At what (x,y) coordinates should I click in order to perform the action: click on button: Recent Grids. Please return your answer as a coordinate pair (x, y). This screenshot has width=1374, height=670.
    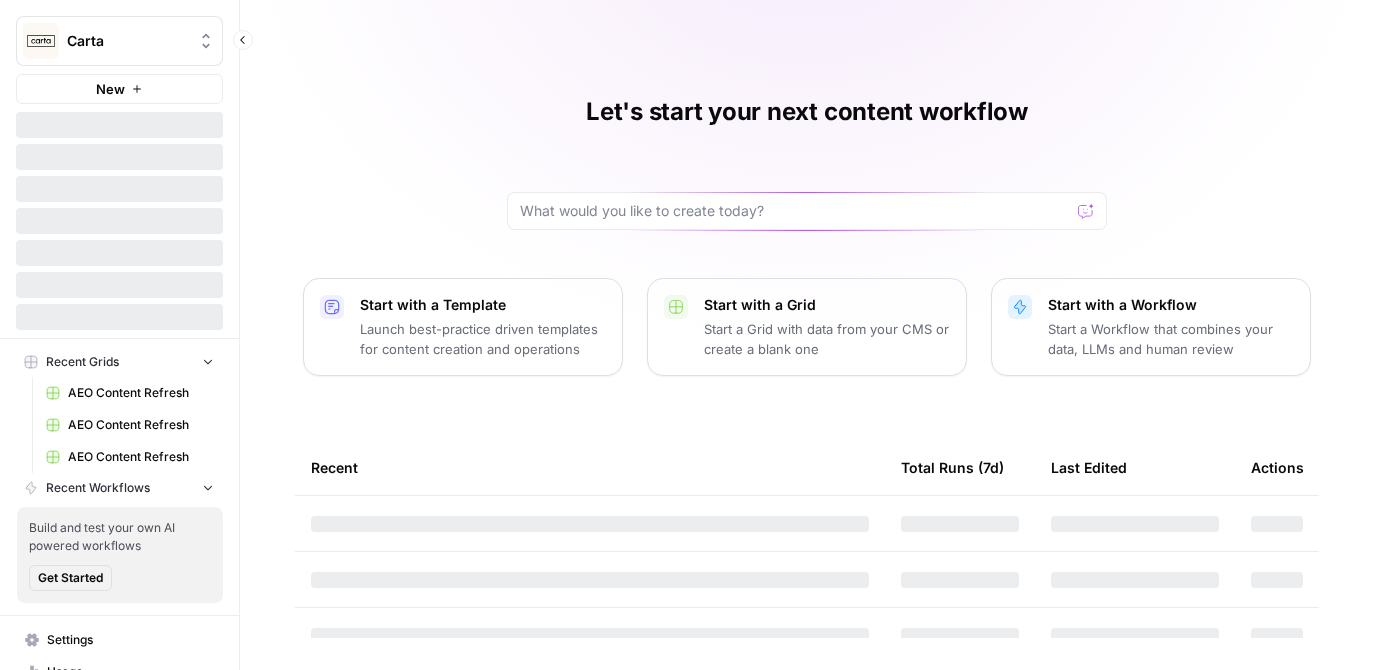
    Looking at the image, I should click on (119, 362).